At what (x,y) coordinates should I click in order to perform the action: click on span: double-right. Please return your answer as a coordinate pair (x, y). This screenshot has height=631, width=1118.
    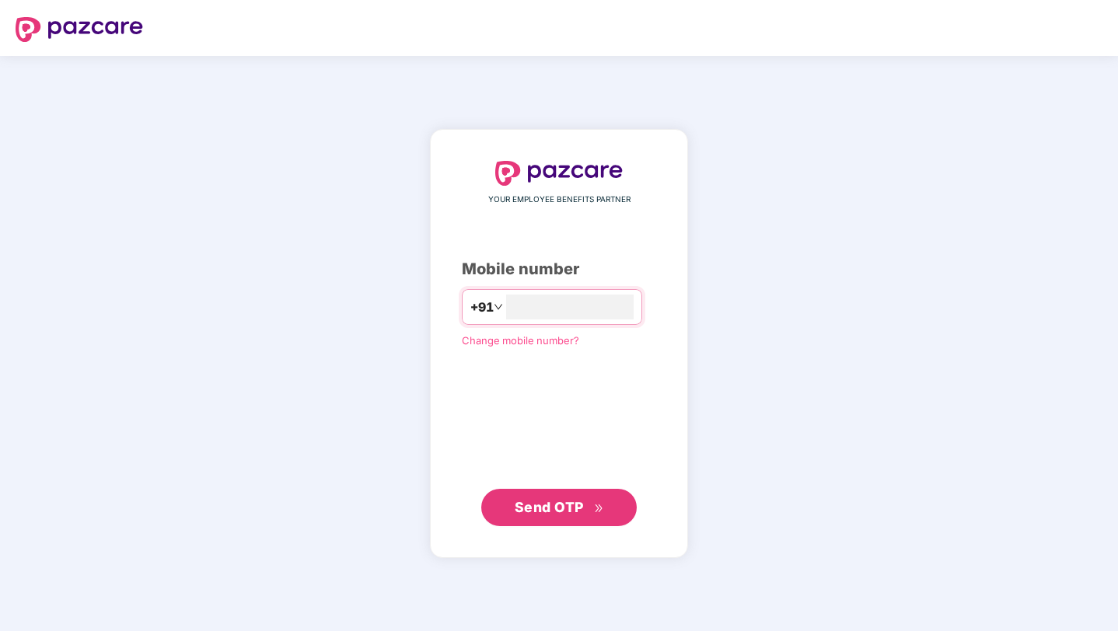
    Looking at the image, I should click on (599, 508).